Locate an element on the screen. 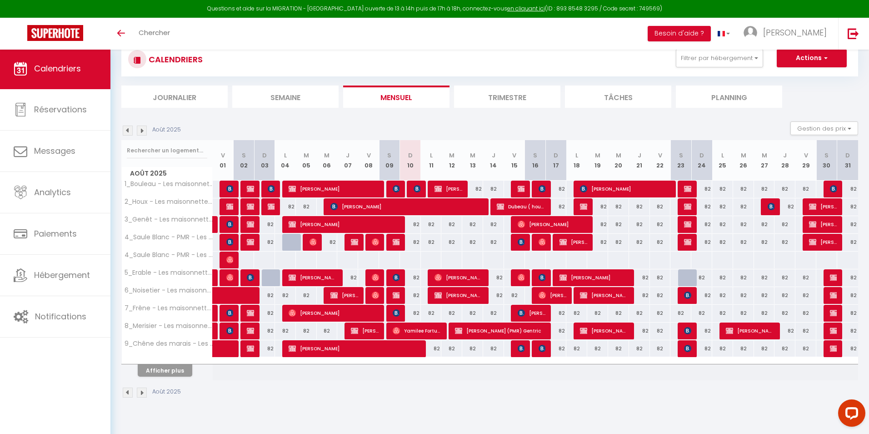 This screenshot has width=869, height=434. th: 21 is located at coordinates (640, 160).